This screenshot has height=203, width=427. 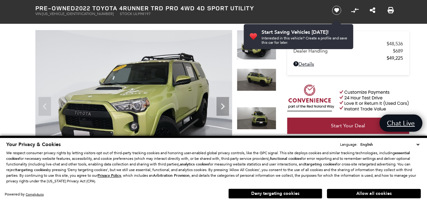 I want to click on div: Next, so click(x=223, y=106).